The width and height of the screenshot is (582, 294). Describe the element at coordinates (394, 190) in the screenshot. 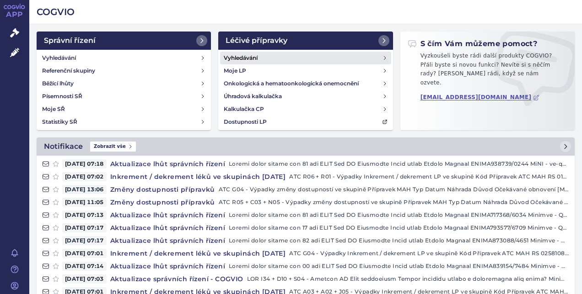

I see `p: ATC G04 - Výpadky změny dostupností ve skupině Přípravek MAH Typ Datum Náhrada Důvod Očekávané ob...` at that location.